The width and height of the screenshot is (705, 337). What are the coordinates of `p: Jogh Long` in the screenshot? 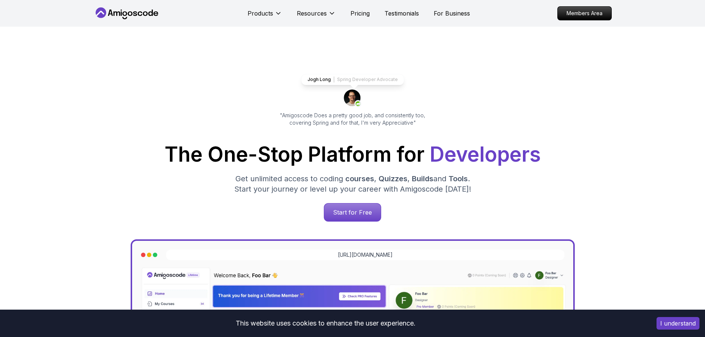 It's located at (319, 80).